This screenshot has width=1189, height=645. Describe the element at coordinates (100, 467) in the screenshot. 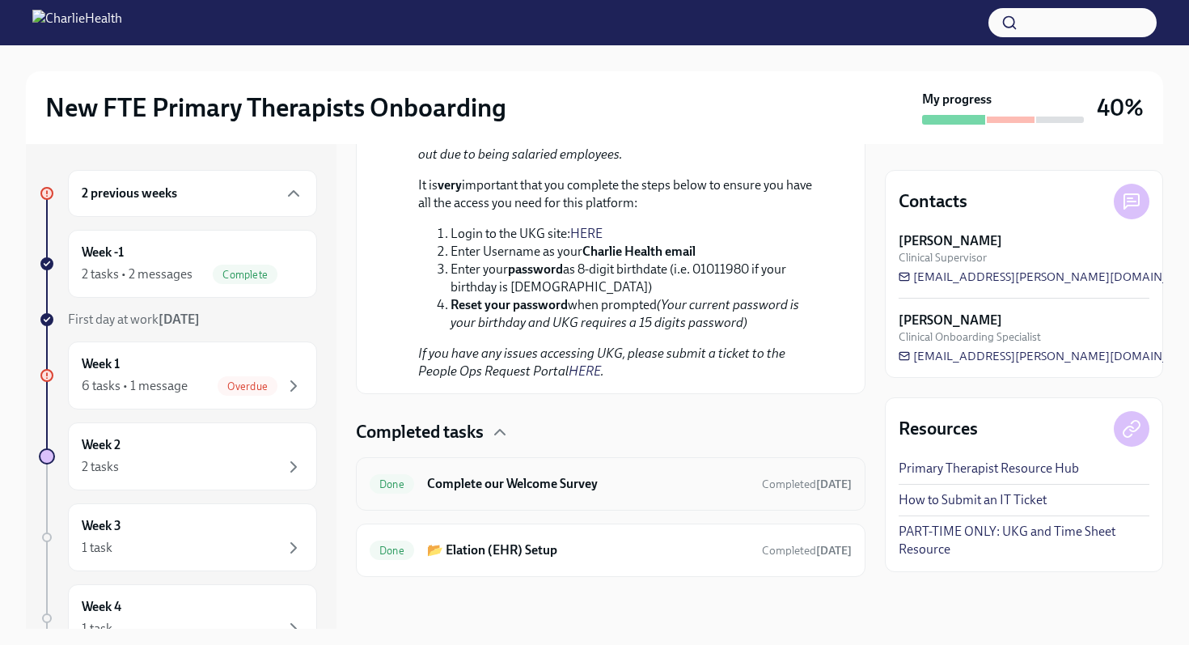

I see `div: 2 tasks` at that location.